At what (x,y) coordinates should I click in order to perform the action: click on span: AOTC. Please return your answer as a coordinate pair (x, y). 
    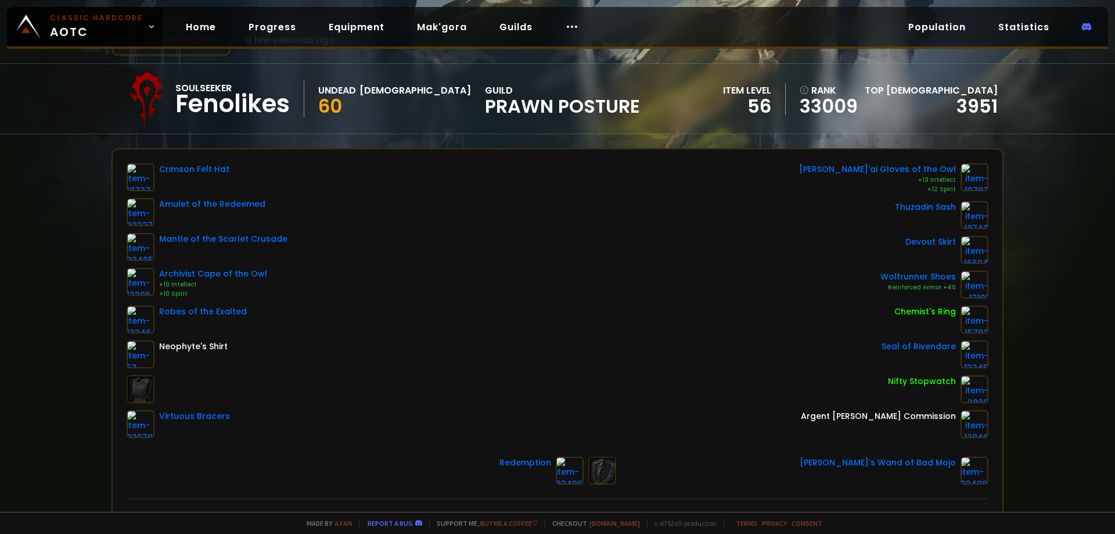
    Looking at the image, I should click on (96, 27).